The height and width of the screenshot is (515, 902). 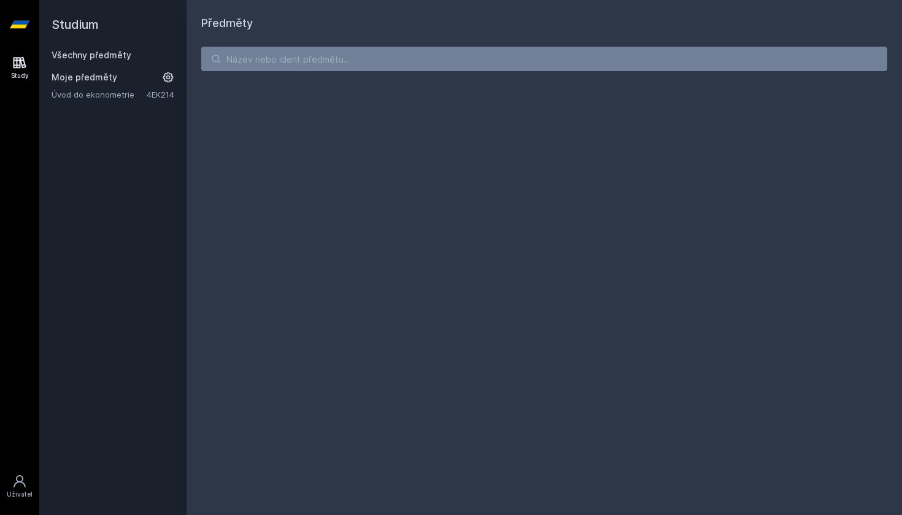 I want to click on div: Study, so click(x=20, y=75).